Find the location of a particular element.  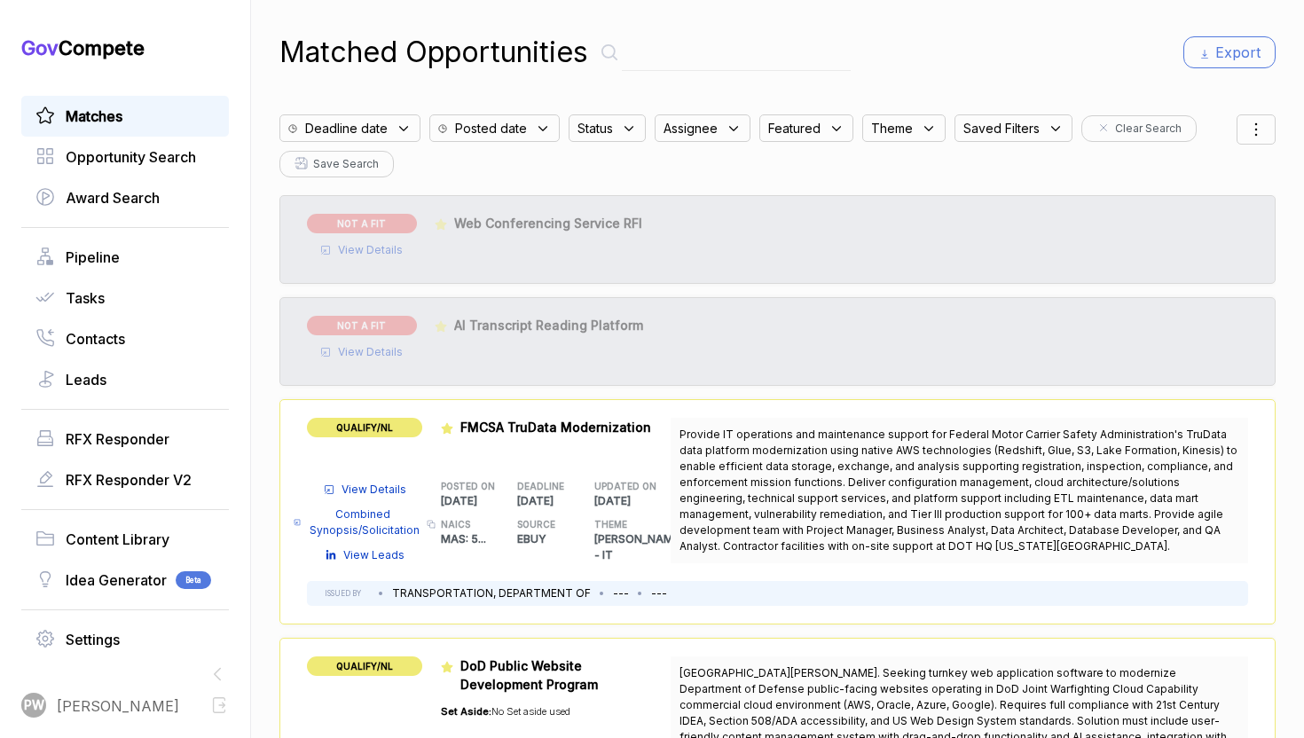

span: AI Transcript Reading Platform is located at coordinates (548, 325).